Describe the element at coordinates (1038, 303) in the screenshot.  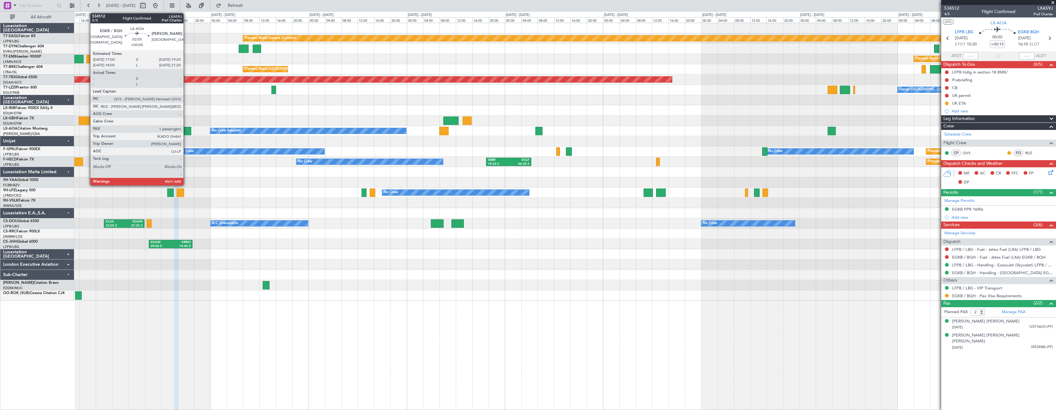
I see `span: (2/2)` at that location.